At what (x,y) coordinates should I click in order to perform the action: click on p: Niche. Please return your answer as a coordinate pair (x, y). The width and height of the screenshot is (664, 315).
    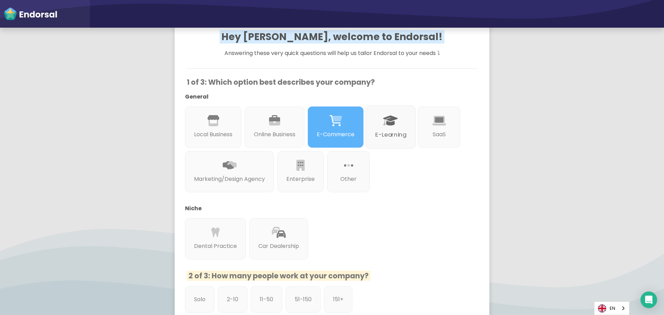
    Looking at the image, I should click on (327, 209).